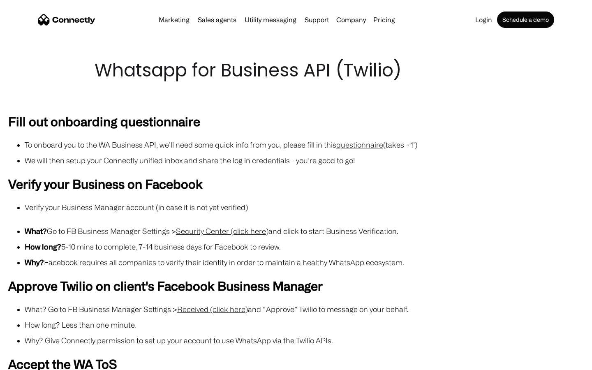  What do you see at coordinates (34, 262) in the screenshot?
I see `strong: Why?` at bounding box center [34, 262].